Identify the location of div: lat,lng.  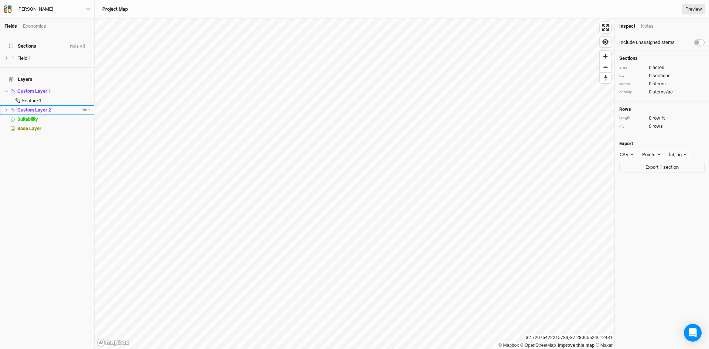
(675, 155).